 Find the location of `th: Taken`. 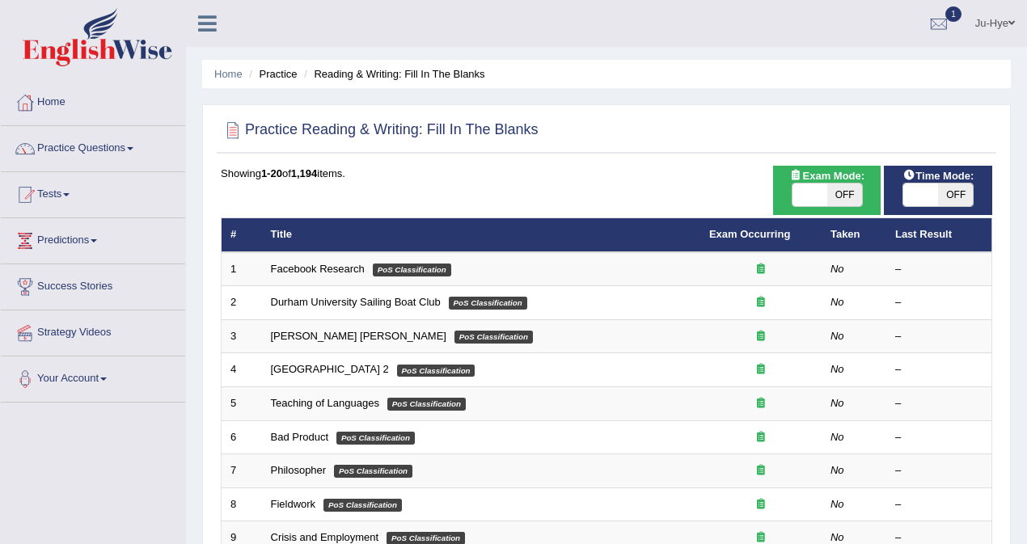

th: Taken is located at coordinates (854, 235).